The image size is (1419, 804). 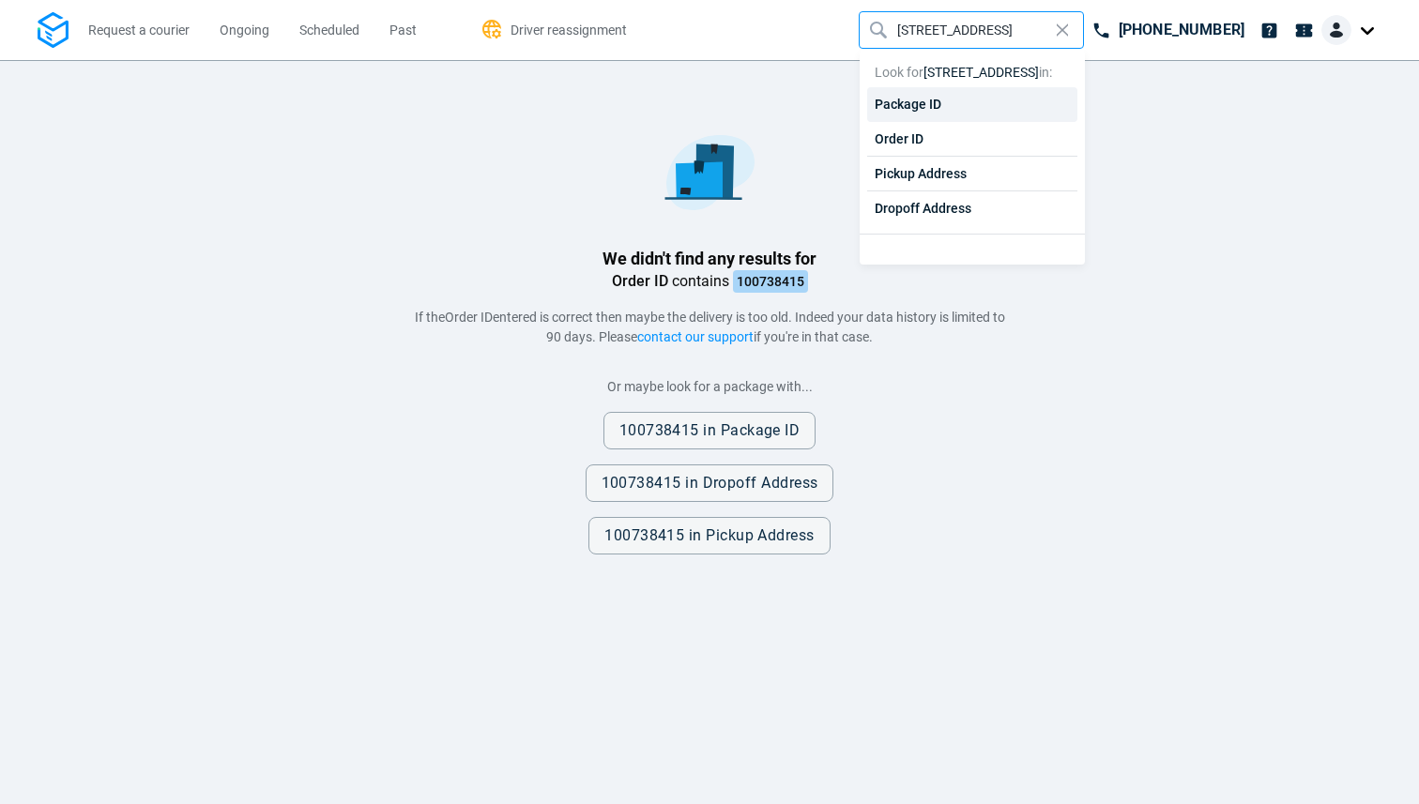 What do you see at coordinates (972, 208) in the screenshot?
I see `div: Dropoff Address` at bounding box center [972, 208].